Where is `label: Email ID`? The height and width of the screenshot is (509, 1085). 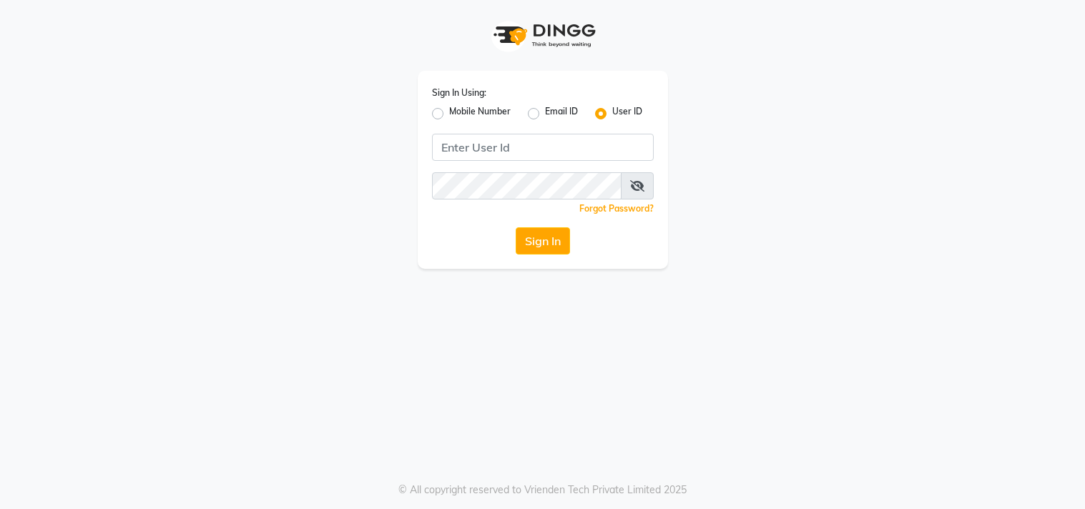
label: Email ID is located at coordinates (562, 114).